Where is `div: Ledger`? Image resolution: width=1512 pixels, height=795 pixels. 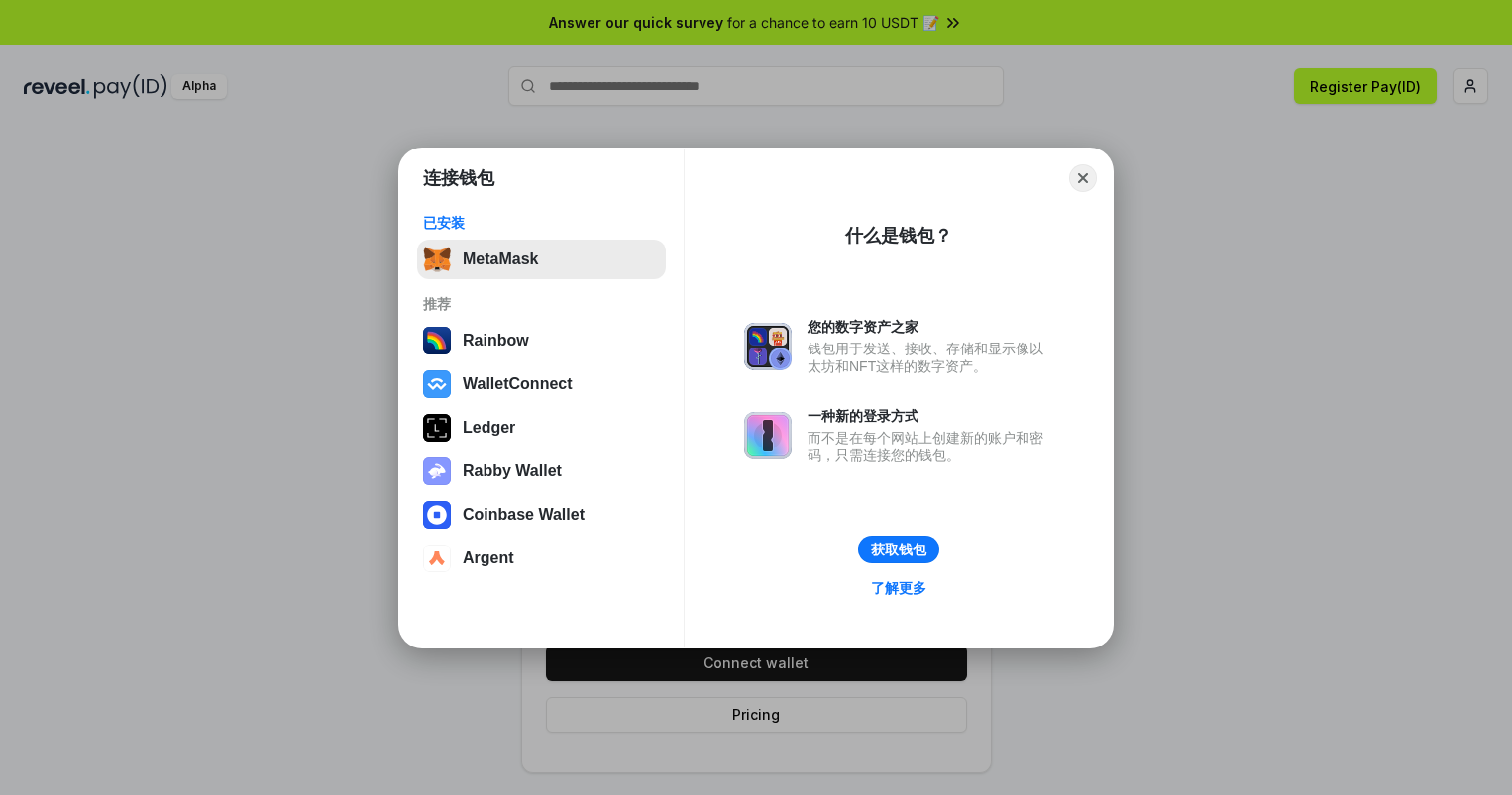
div: Ledger is located at coordinates (488, 428).